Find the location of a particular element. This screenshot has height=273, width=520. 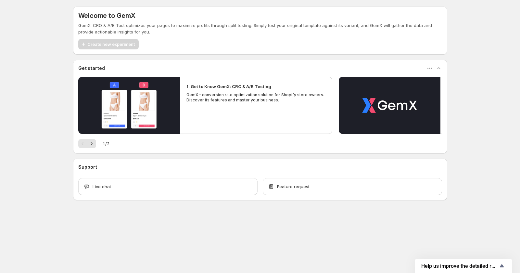

button: Next is located at coordinates (92, 144).